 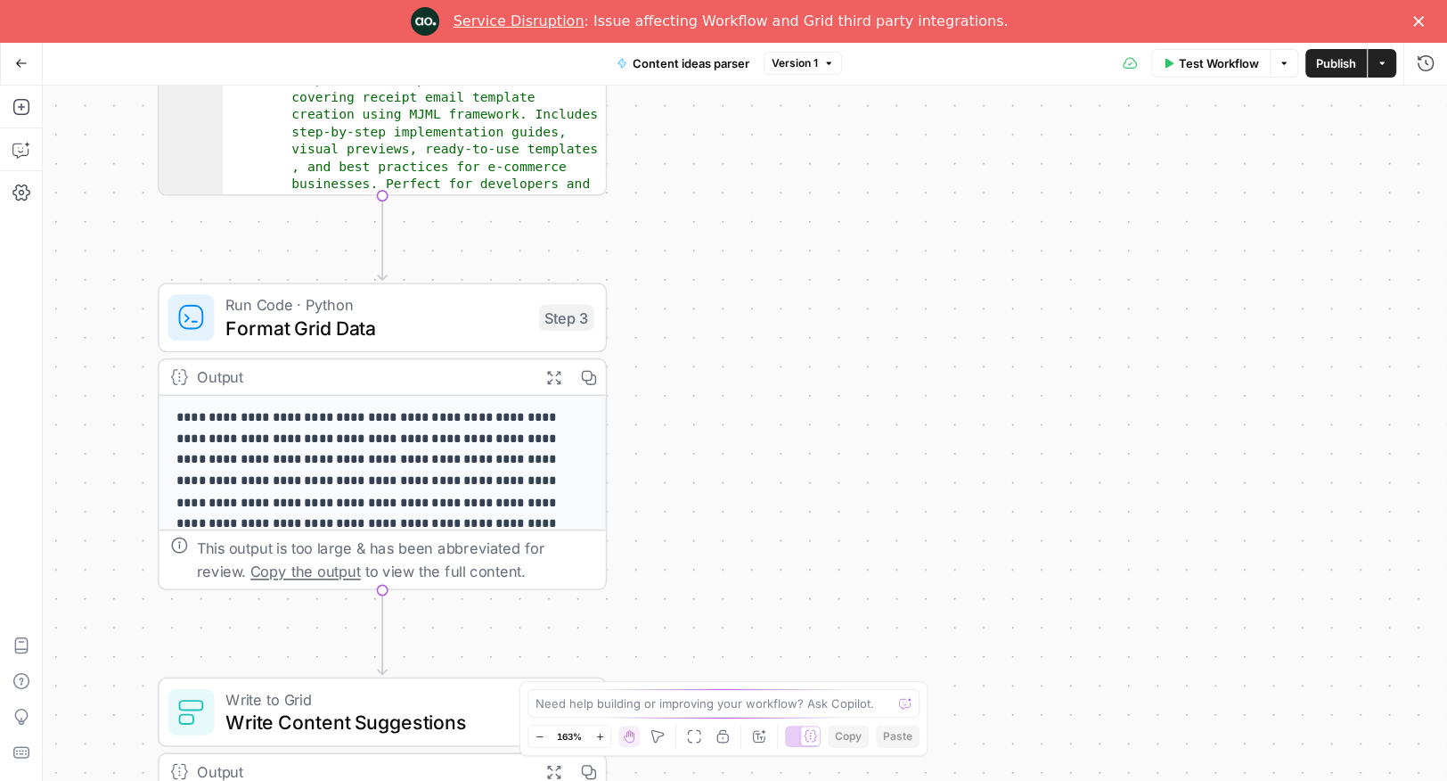 What do you see at coordinates (425, 21) in the screenshot?
I see `img: Profile image for Engineering` at bounding box center [425, 21].